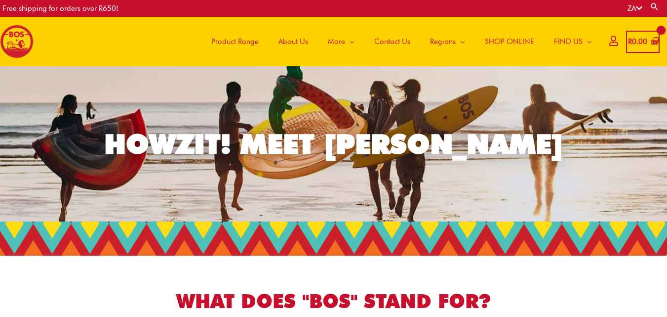 The image size is (667, 317). Describe the element at coordinates (293, 41) in the screenshot. I see `span: About Us` at that location.